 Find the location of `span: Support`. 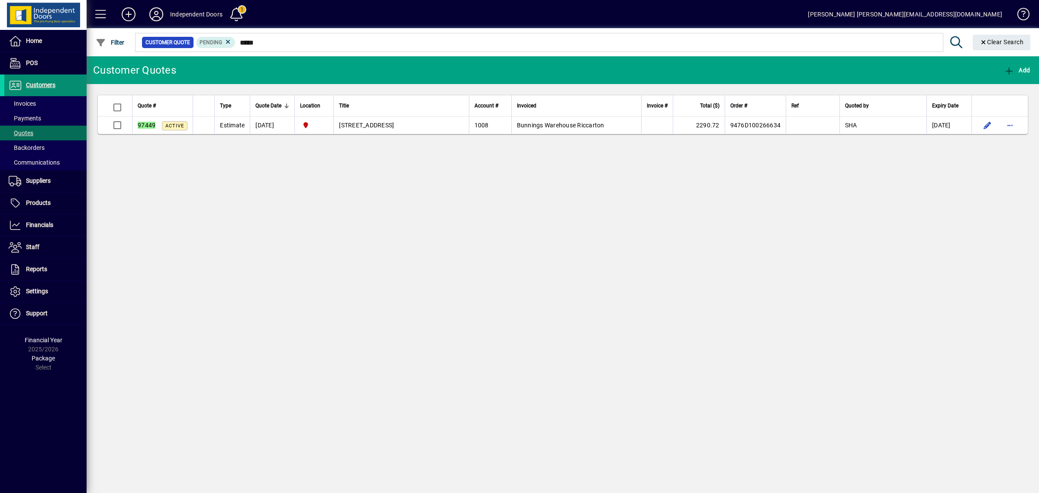

span: Support is located at coordinates (37, 313).